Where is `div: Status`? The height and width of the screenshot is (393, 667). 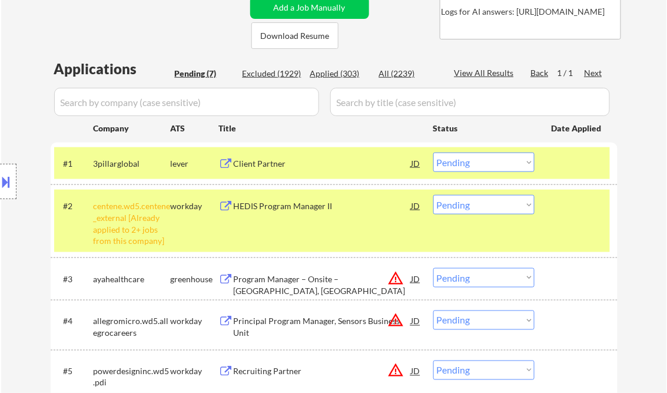
div: Status is located at coordinates (484, 128).